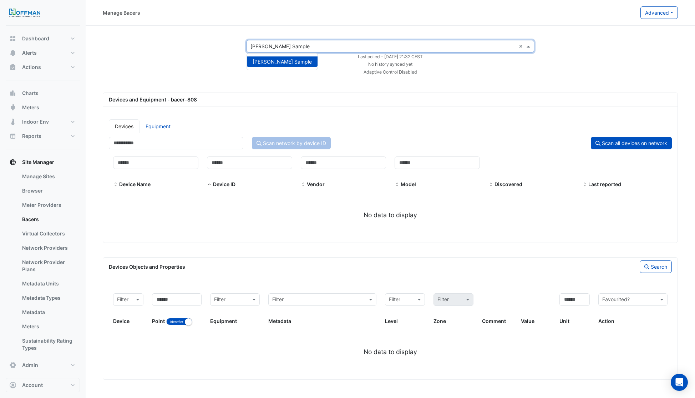 The height and width of the screenshot is (398, 695). What do you see at coordinates (32, 136) in the screenshot?
I see `span: Reports` at bounding box center [32, 136].